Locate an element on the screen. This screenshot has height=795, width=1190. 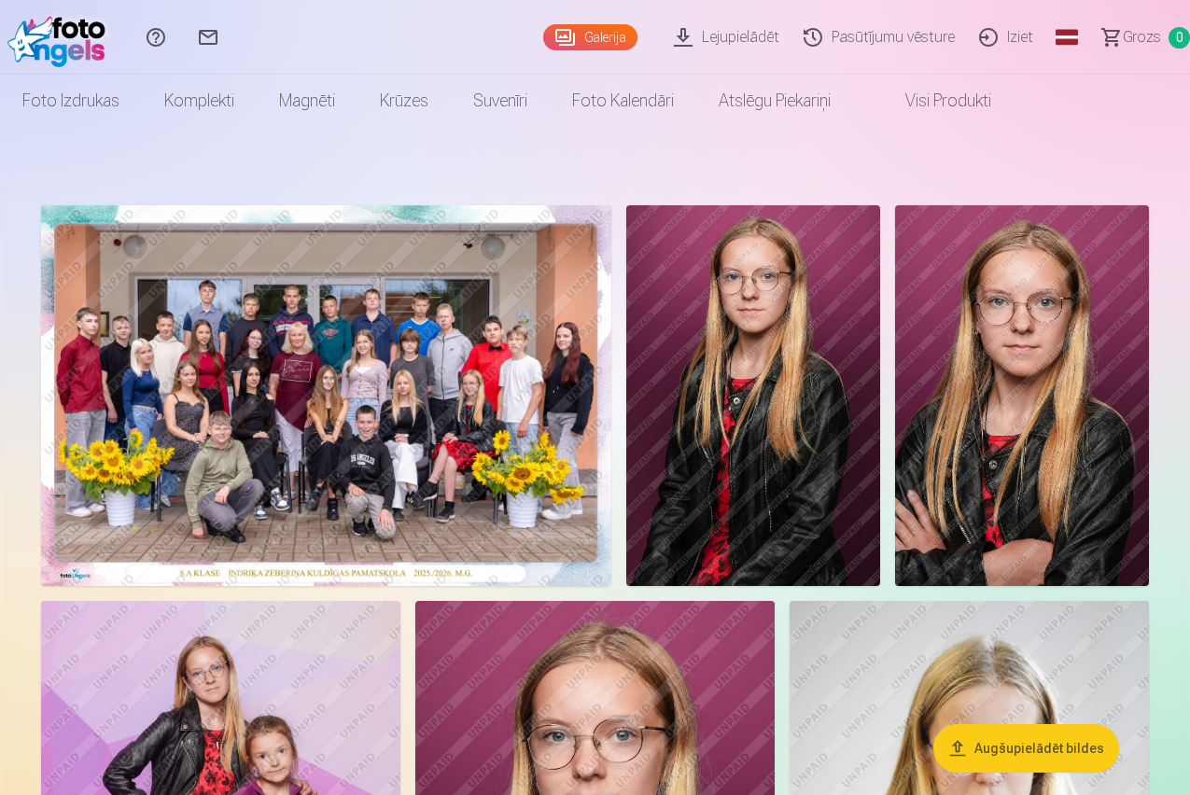
img: /fa1 is located at coordinates (61, 37).